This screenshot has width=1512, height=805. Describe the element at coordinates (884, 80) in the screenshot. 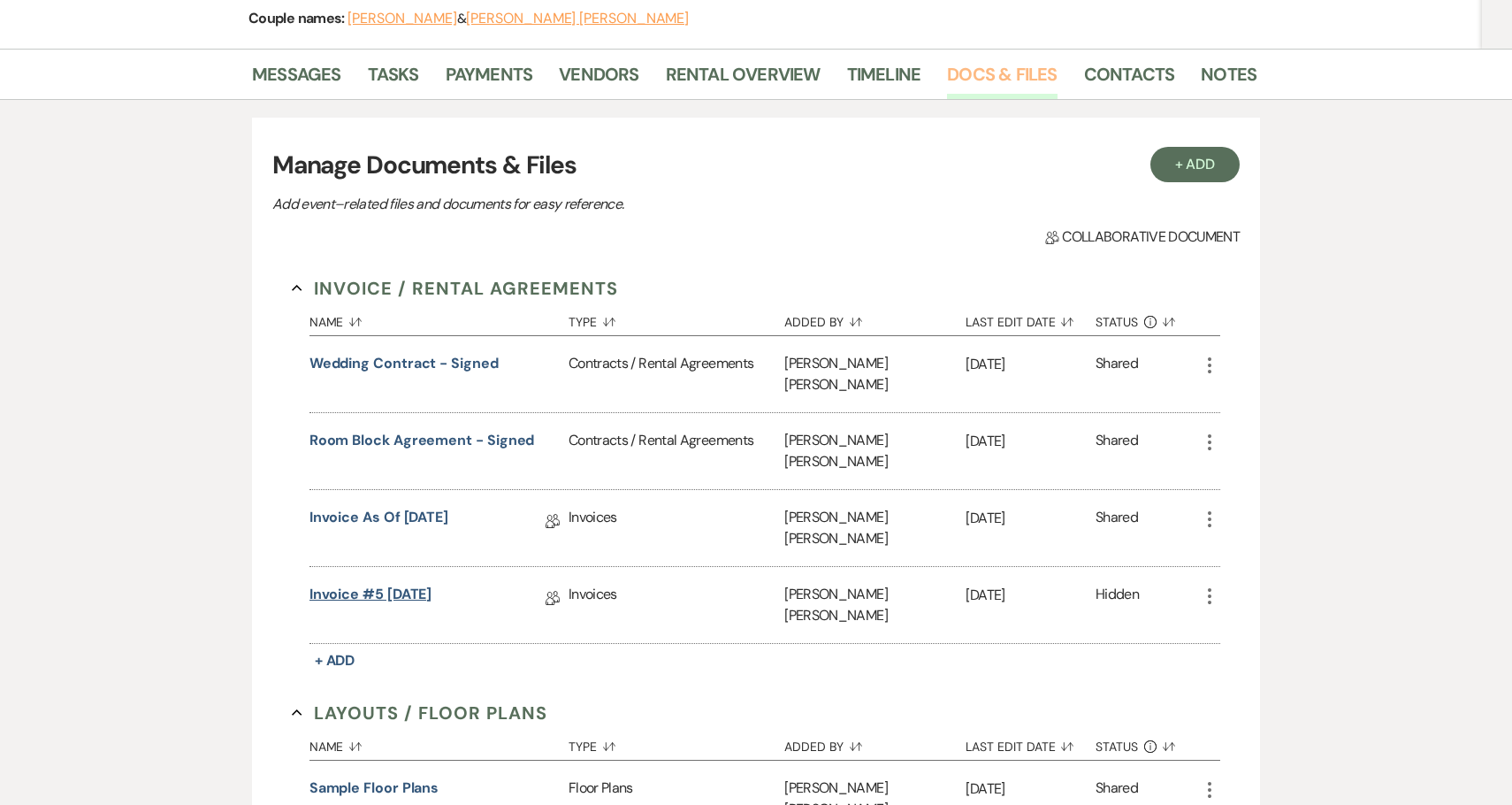

I see `a: Timeline` at that location.